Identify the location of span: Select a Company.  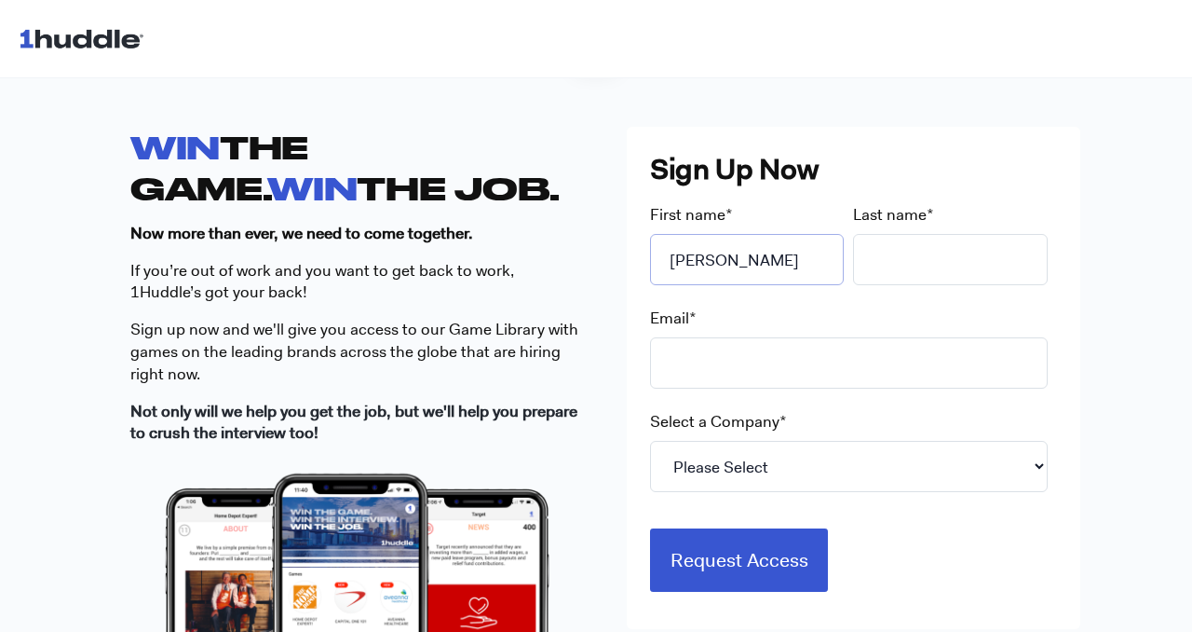
(714, 421).